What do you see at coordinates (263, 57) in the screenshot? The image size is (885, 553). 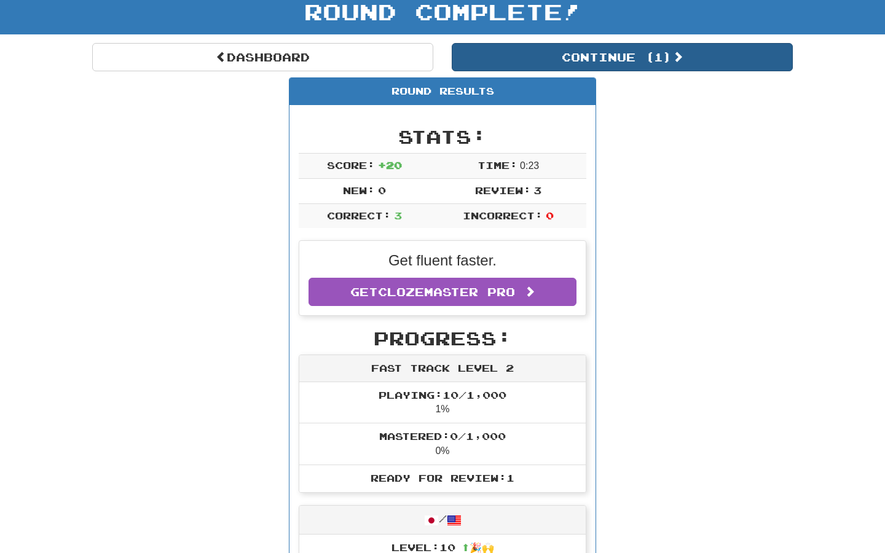 I see `a: Dashboard` at bounding box center [263, 57].